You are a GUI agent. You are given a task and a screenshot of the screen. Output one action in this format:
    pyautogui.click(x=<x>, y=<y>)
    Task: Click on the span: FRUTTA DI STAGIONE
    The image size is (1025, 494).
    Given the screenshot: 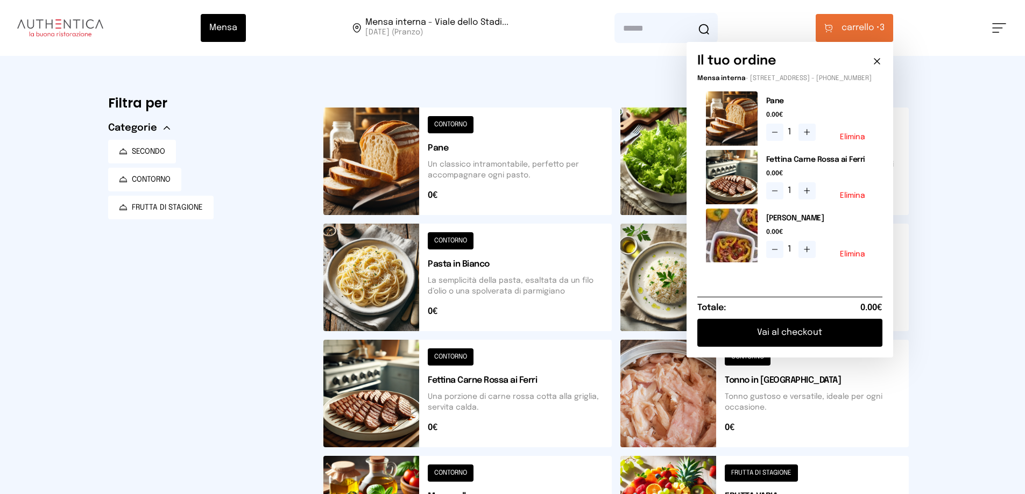 What is the action you would take?
    pyautogui.click(x=167, y=208)
    